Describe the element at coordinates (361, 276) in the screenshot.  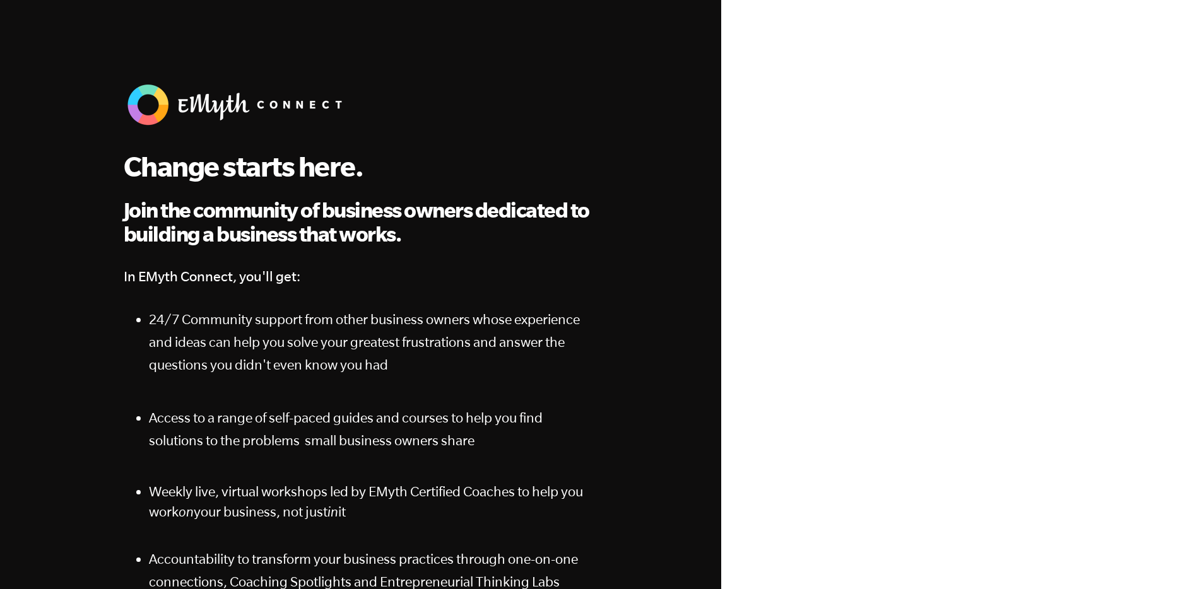
I see `h4: In EMyth Connect, you'll get:` at that location.